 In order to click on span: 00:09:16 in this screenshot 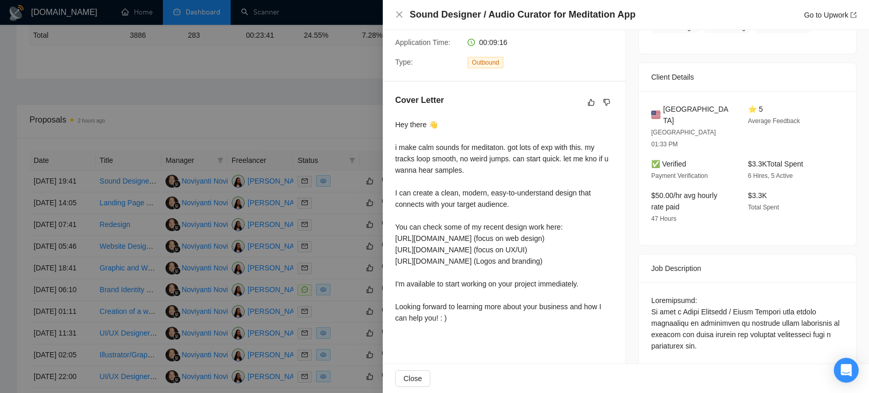, I will do `click(493, 42)`.